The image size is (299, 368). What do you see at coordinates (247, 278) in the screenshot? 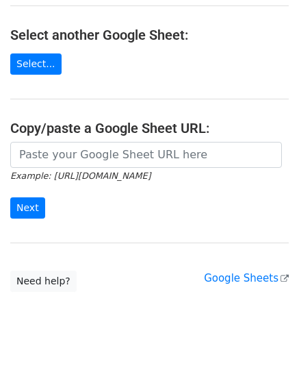
I see `a: Google Sheets` at bounding box center [247, 278].